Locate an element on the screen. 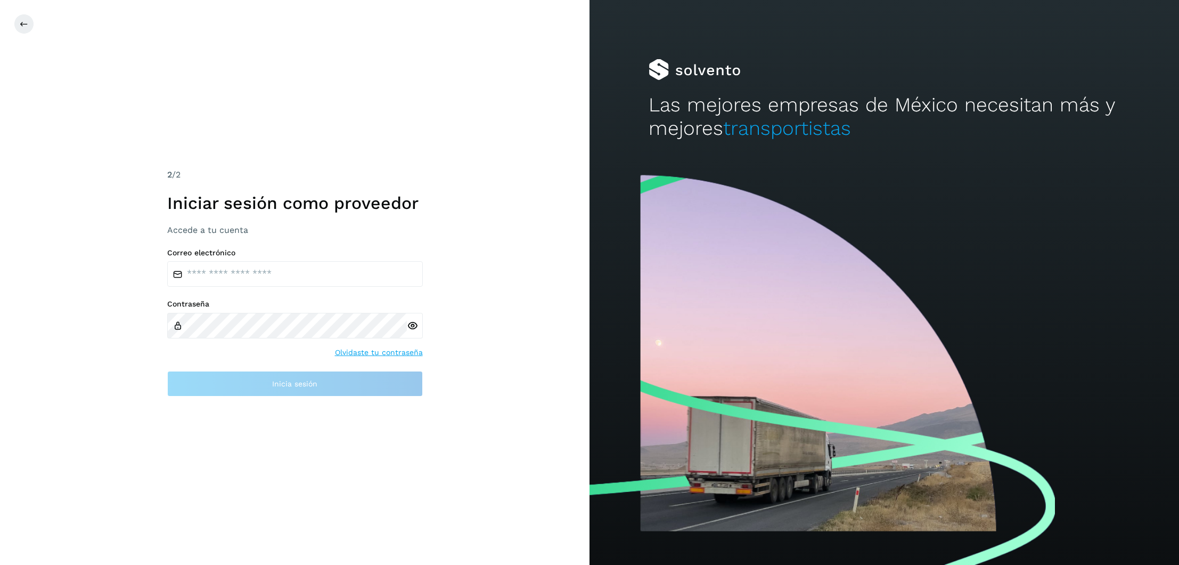  label: Correo electrónico is located at coordinates (295, 252).